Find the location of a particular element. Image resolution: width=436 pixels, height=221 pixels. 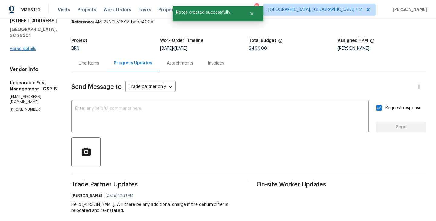

div: Progress Updates is located at coordinates (133, 63).